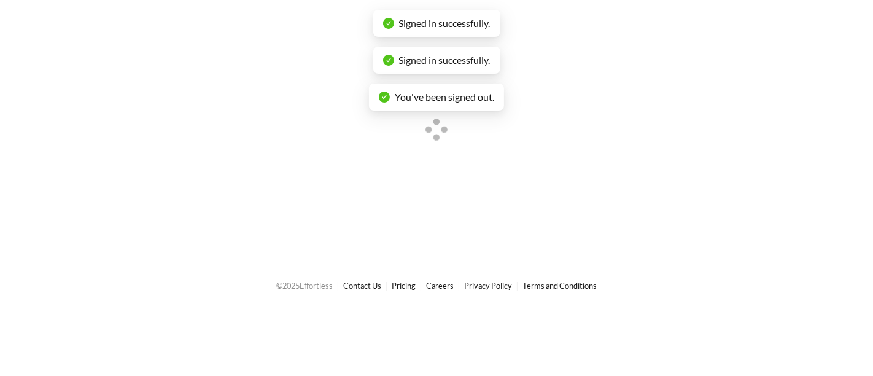 This screenshot has height=376, width=873. What do you see at coordinates (444, 96) in the screenshot?
I see `span: You've been signed out.` at bounding box center [444, 96].